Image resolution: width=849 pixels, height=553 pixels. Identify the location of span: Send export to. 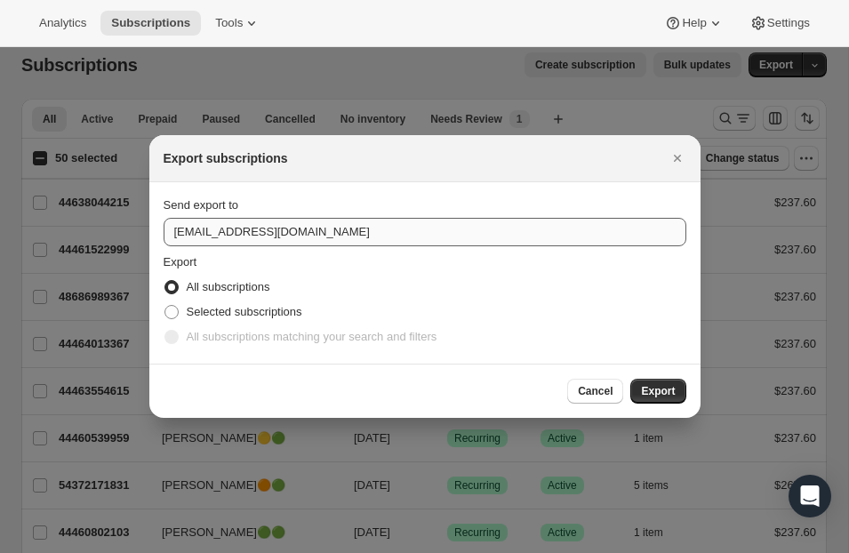
(201, 204).